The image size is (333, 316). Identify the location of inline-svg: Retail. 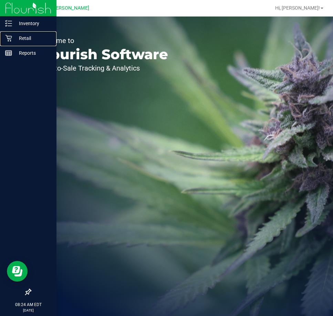
(9, 38).